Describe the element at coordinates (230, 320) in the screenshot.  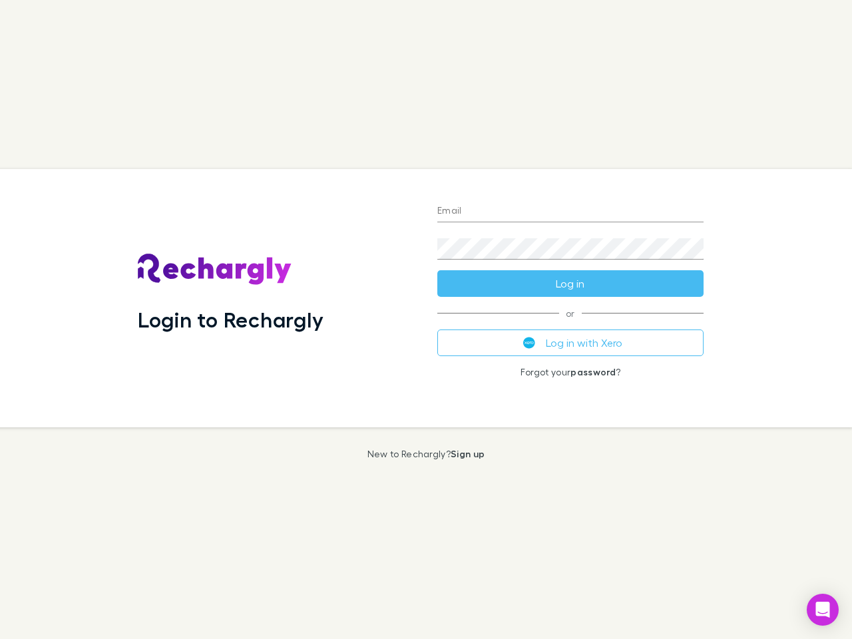
I see `h1: Login to Rechargly` at that location.